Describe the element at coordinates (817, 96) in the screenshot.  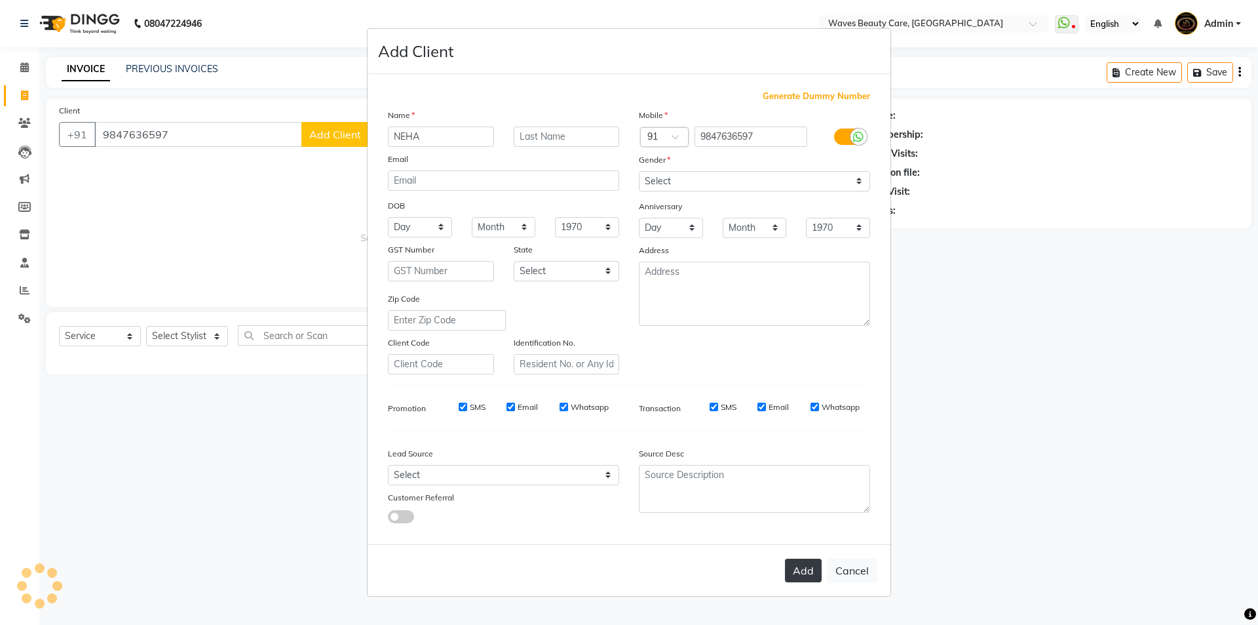
I see `span: Generate Dummy Number` at that location.